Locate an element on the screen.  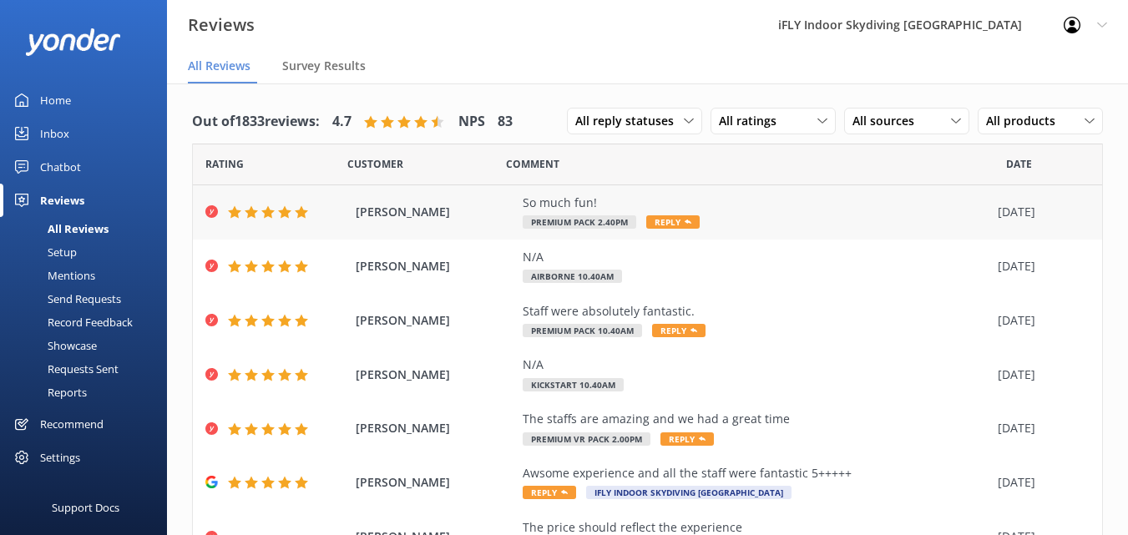
h3: Reviews is located at coordinates (221, 25).